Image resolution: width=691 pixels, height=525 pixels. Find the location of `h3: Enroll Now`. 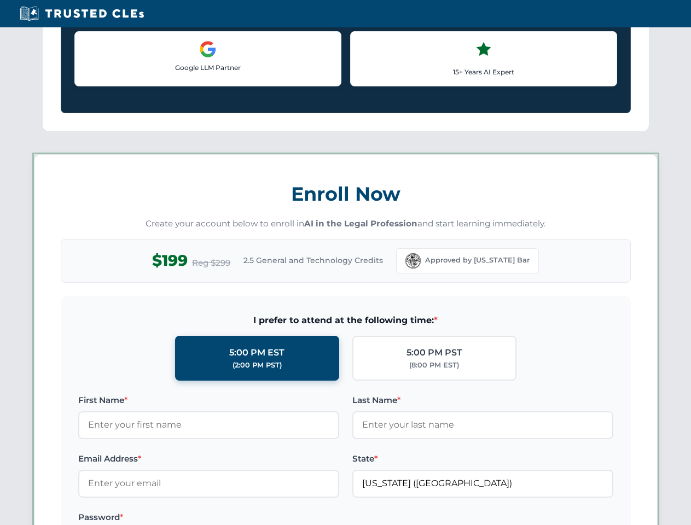

h3: Enroll Now is located at coordinates (346, 194).